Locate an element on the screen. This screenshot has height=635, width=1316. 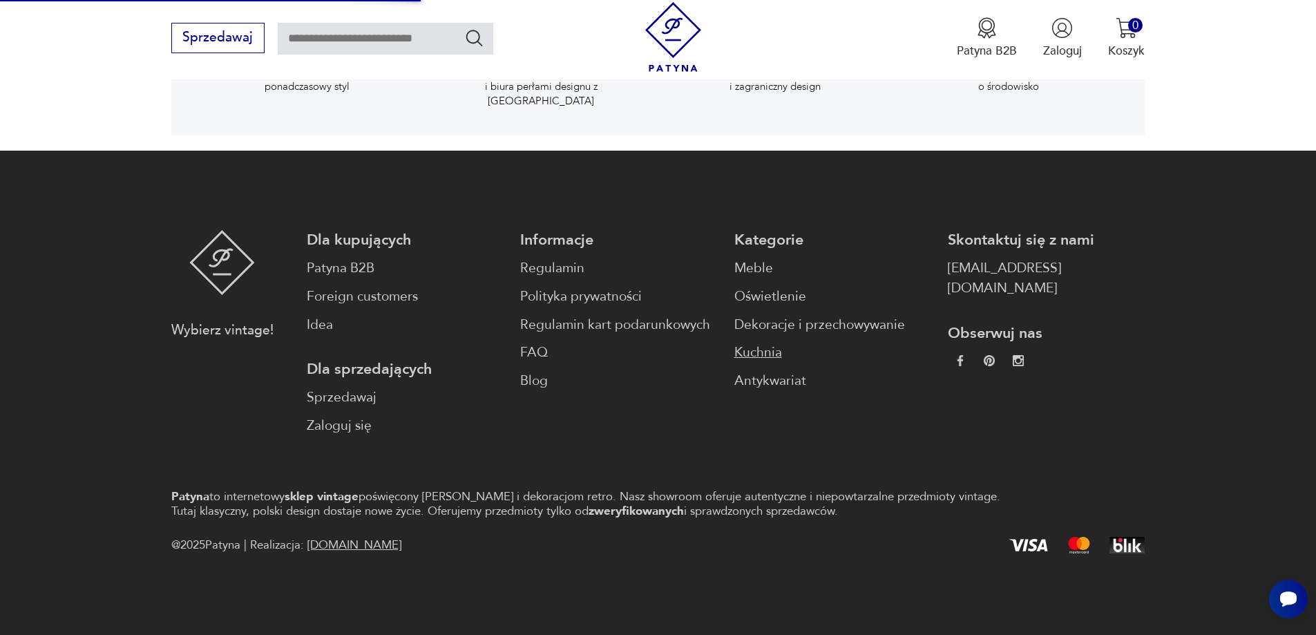
img: Ikonka użytkownika is located at coordinates (1062, 28).